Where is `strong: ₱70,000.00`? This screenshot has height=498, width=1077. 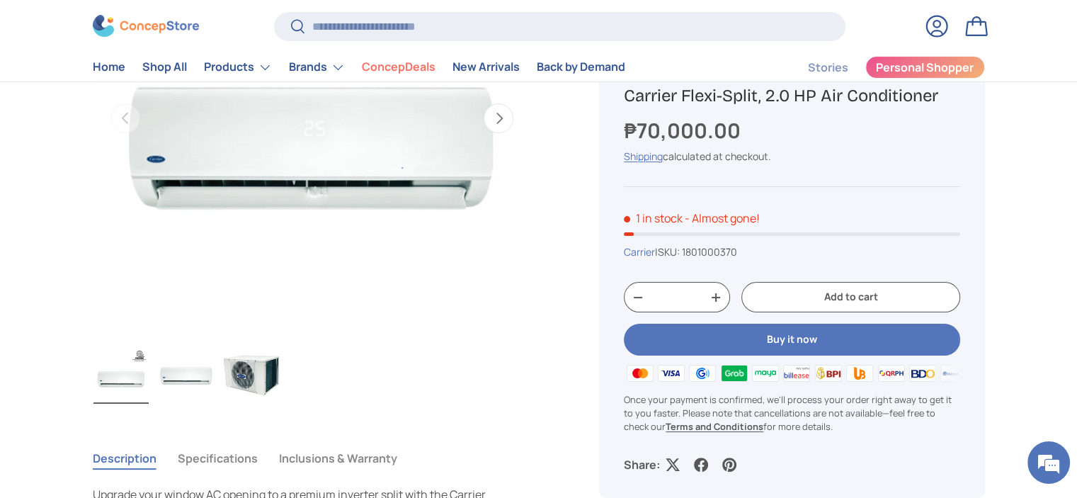 strong: ₱70,000.00 is located at coordinates (684, 130).